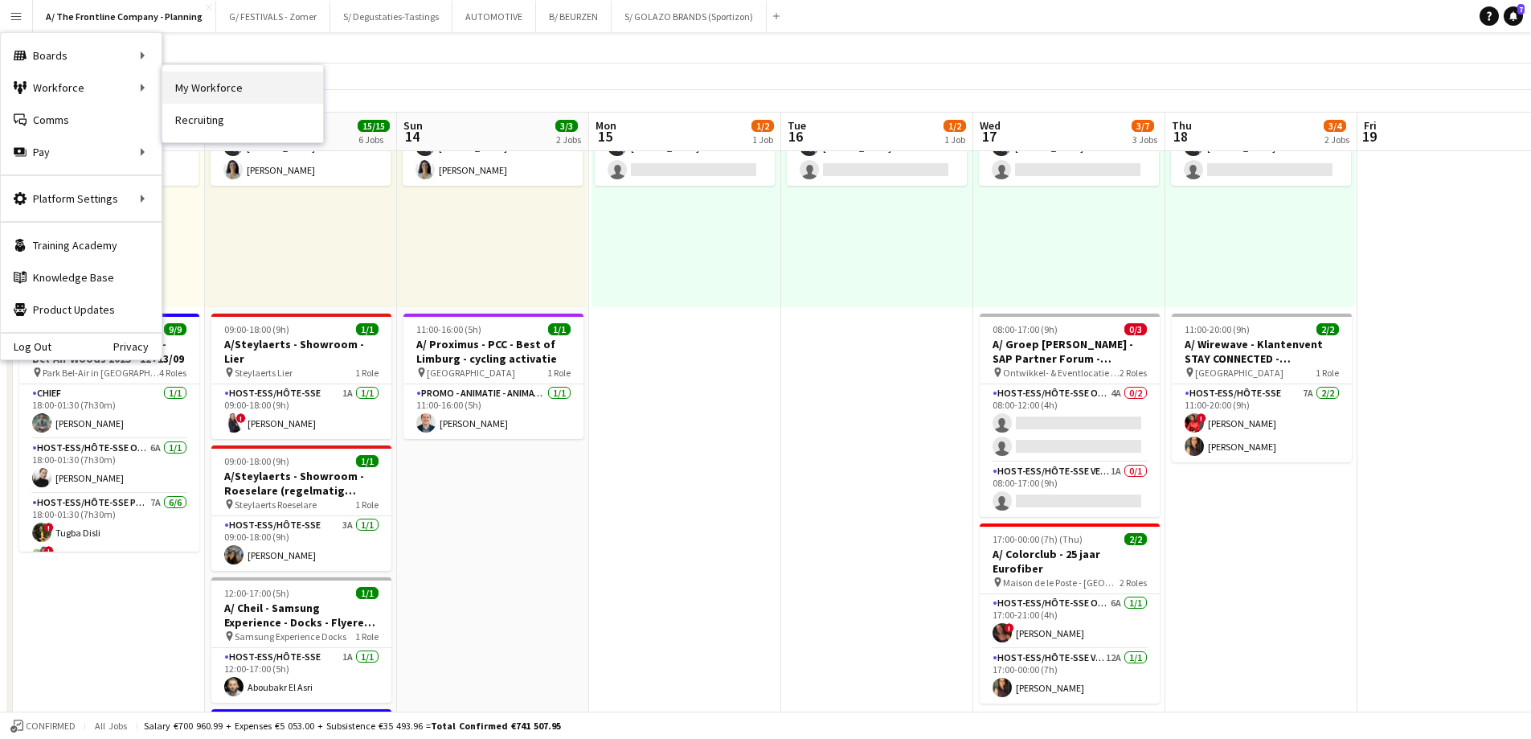 The width and height of the screenshot is (1531, 739). I want to click on span: 3/3, so click(567, 125).